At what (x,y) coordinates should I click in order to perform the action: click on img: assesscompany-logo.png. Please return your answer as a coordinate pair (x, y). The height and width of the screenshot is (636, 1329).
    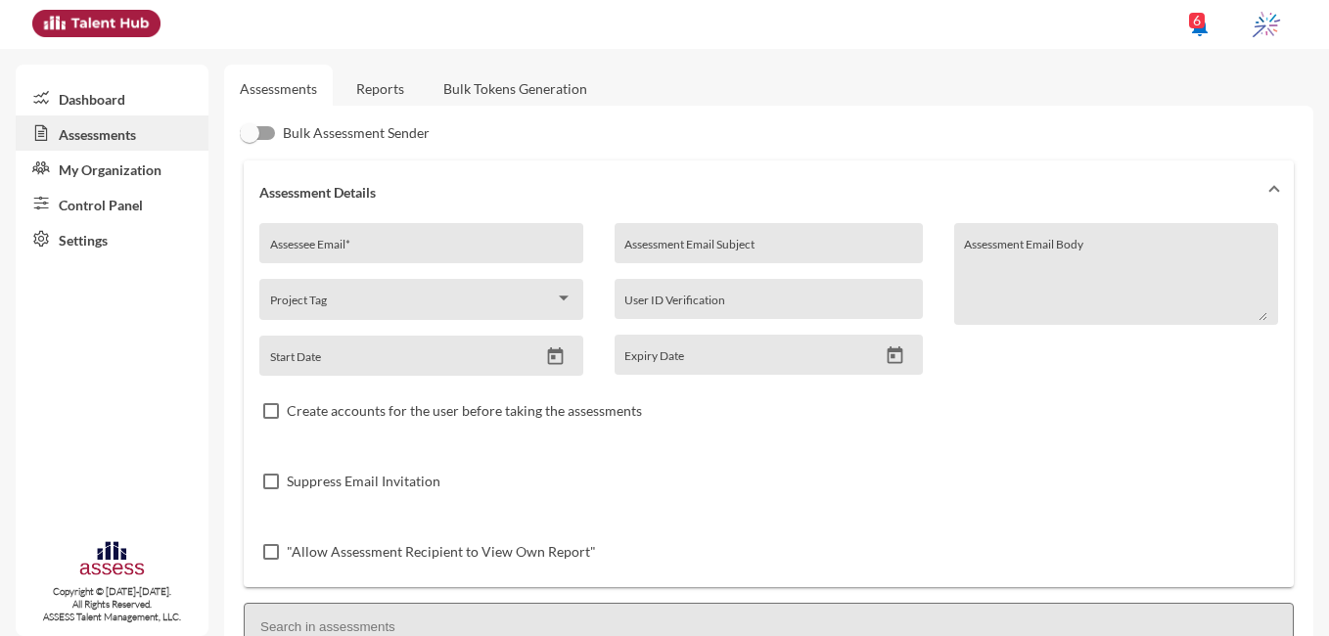
    Looking at the image, I should click on (112, 560).